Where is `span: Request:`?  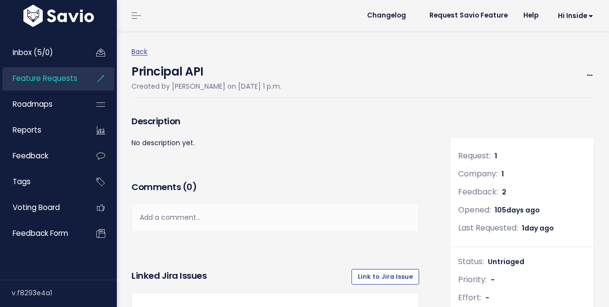 span: Request: is located at coordinates (474, 155).